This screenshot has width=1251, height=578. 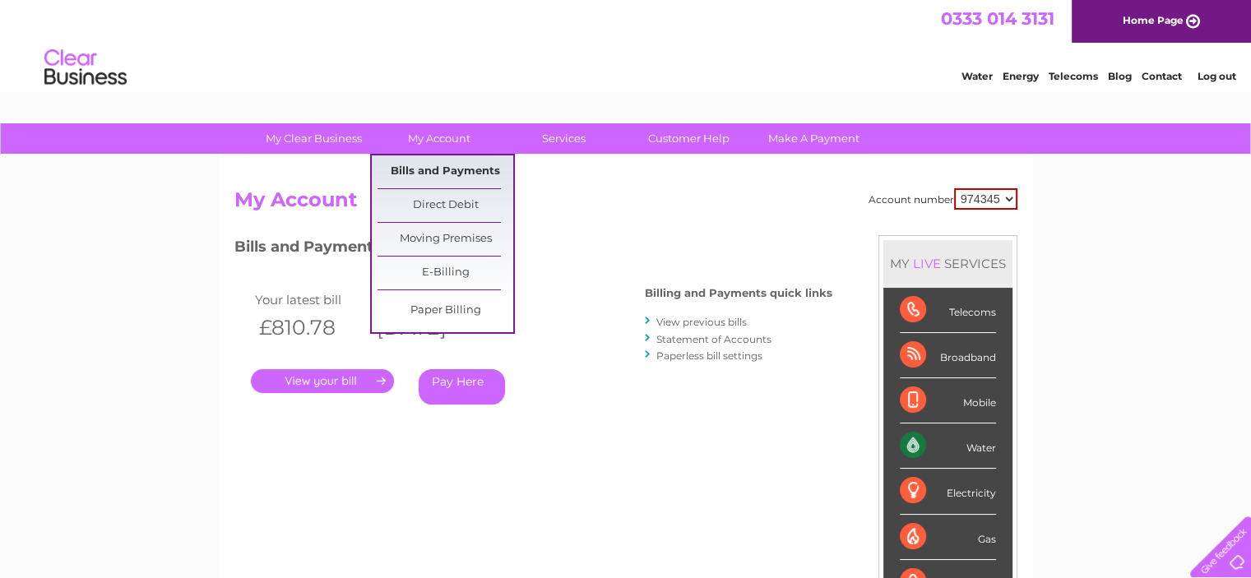 What do you see at coordinates (948, 401) in the screenshot?
I see `div: Mobile` at bounding box center [948, 401].